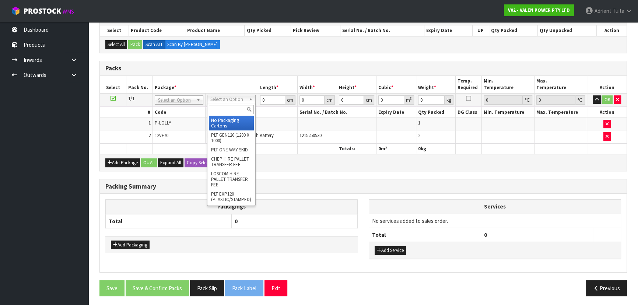 This screenshot has width=638, height=305. What do you see at coordinates (231, 138) in the screenshot?
I see `li: PLT GEN120 (1200 X 1000)` at bounding box center [231, 138].